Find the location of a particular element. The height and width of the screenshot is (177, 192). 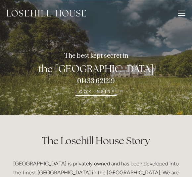

p: The best kept secret in is located at coordinates (96, 56).